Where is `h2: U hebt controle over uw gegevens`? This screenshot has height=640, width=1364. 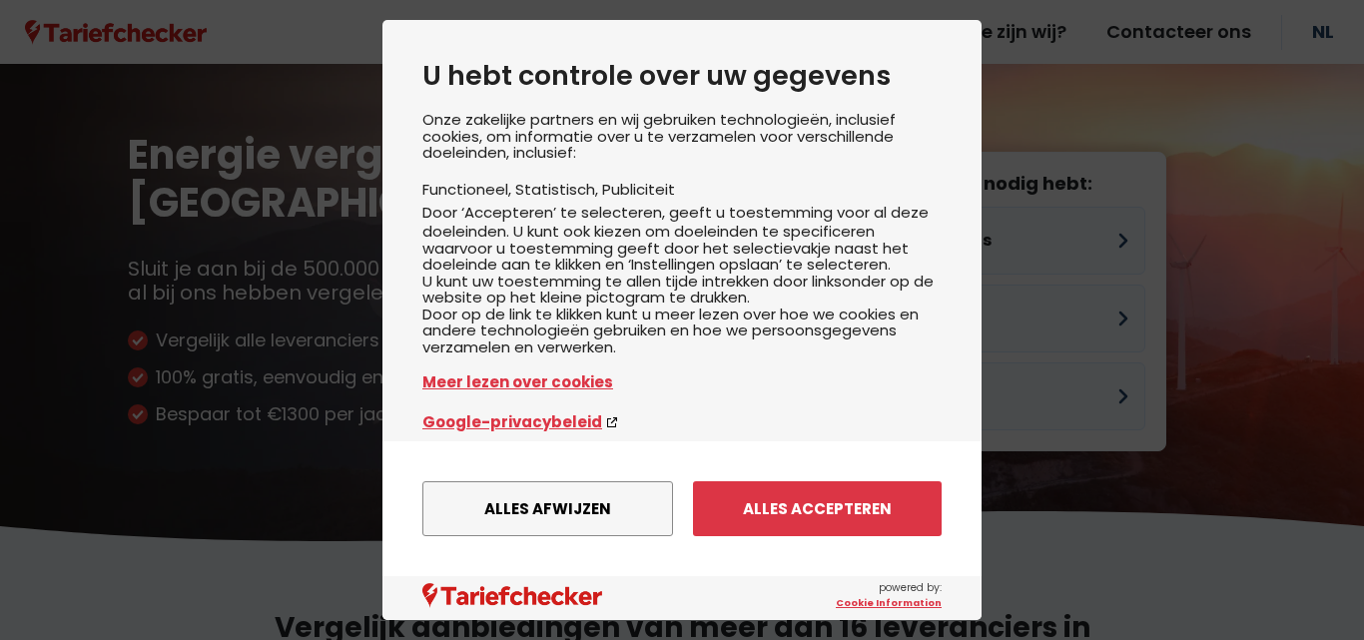
h2: U hebt controle over uw gegevens is located at coordinates (682, 76).